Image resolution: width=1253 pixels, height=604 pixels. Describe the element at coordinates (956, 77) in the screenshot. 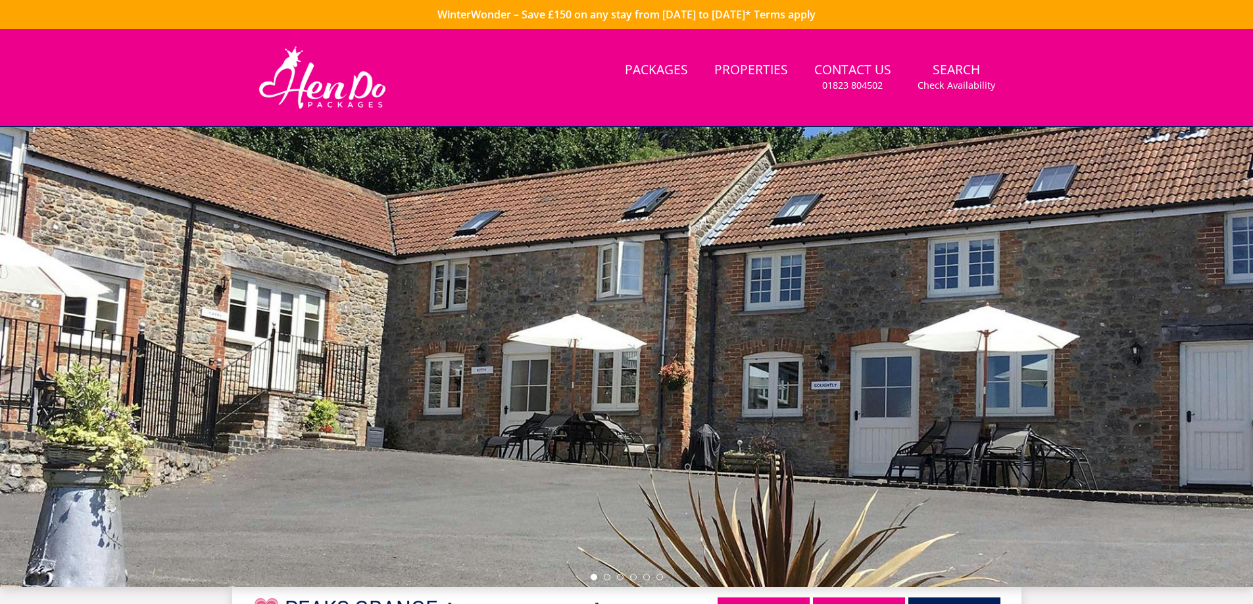

I see `a: SearchCheck Availability` at that location.